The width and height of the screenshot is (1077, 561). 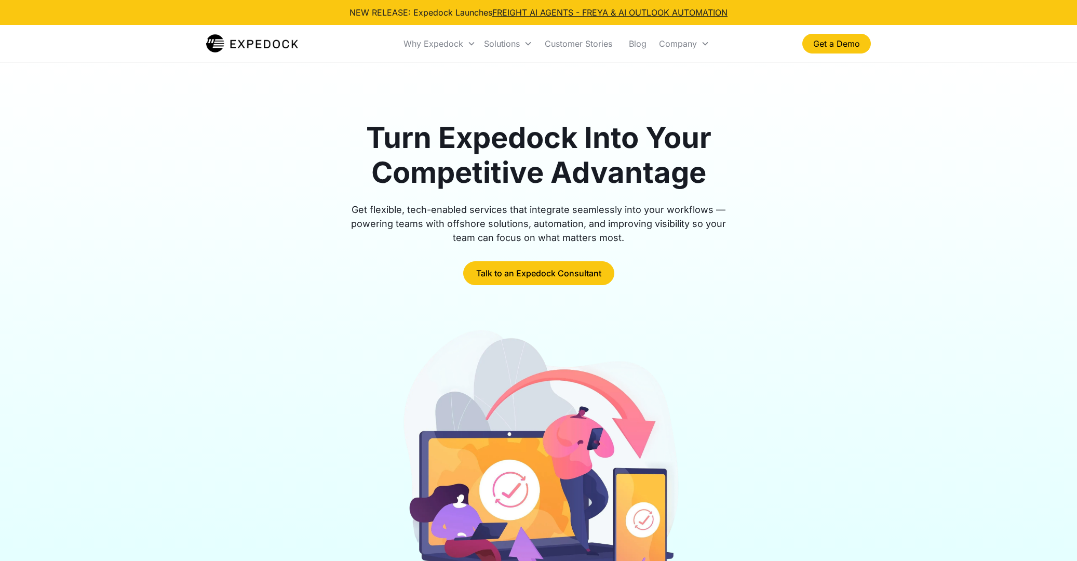 I want to click on a: home, so click(x=252, y=44).